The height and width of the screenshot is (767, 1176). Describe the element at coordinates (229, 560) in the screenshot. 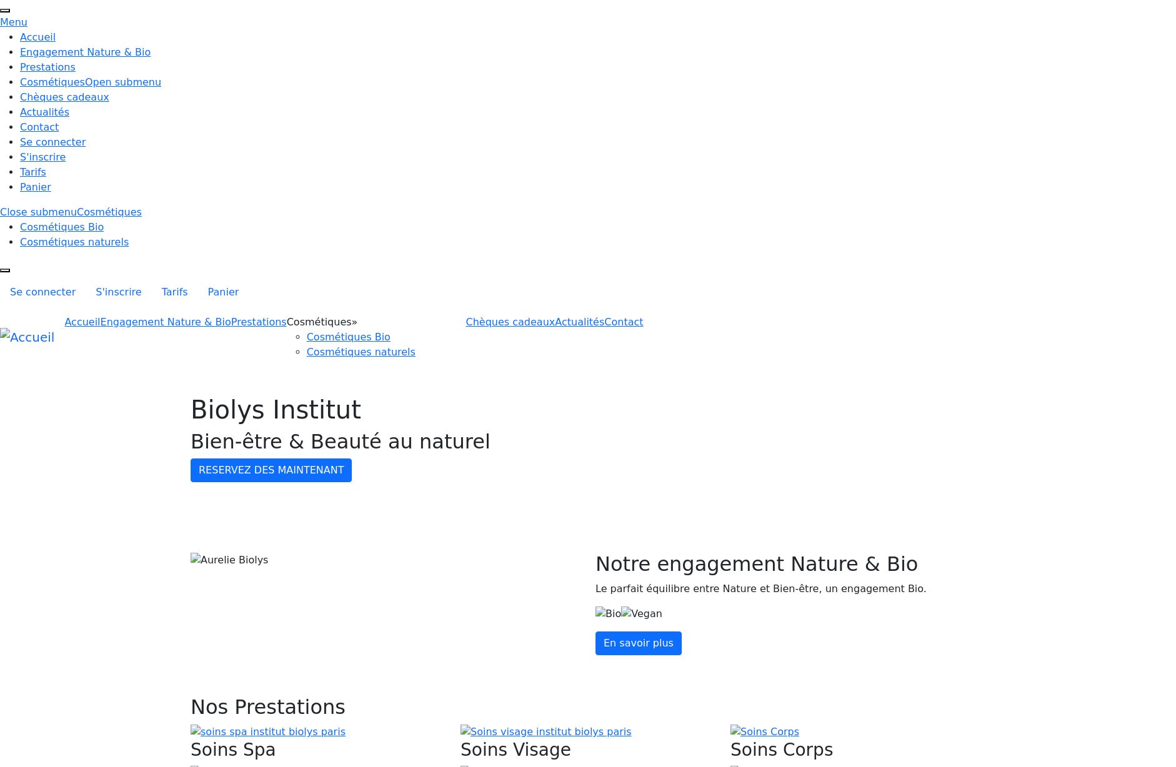

I see `img: Aurelie Biolys` at that location.